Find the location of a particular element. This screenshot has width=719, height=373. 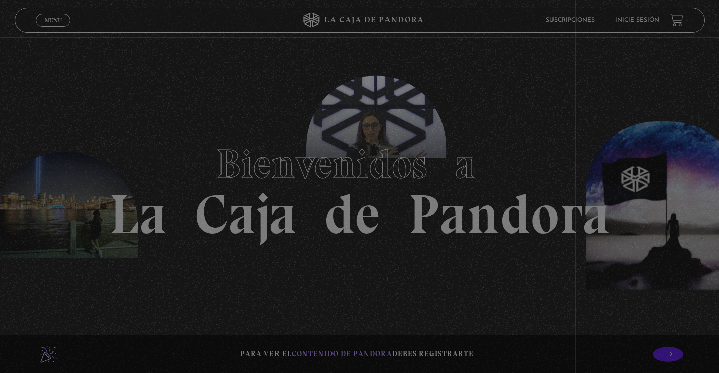

a: Inicie sesión is located at coordinates (638, 20).